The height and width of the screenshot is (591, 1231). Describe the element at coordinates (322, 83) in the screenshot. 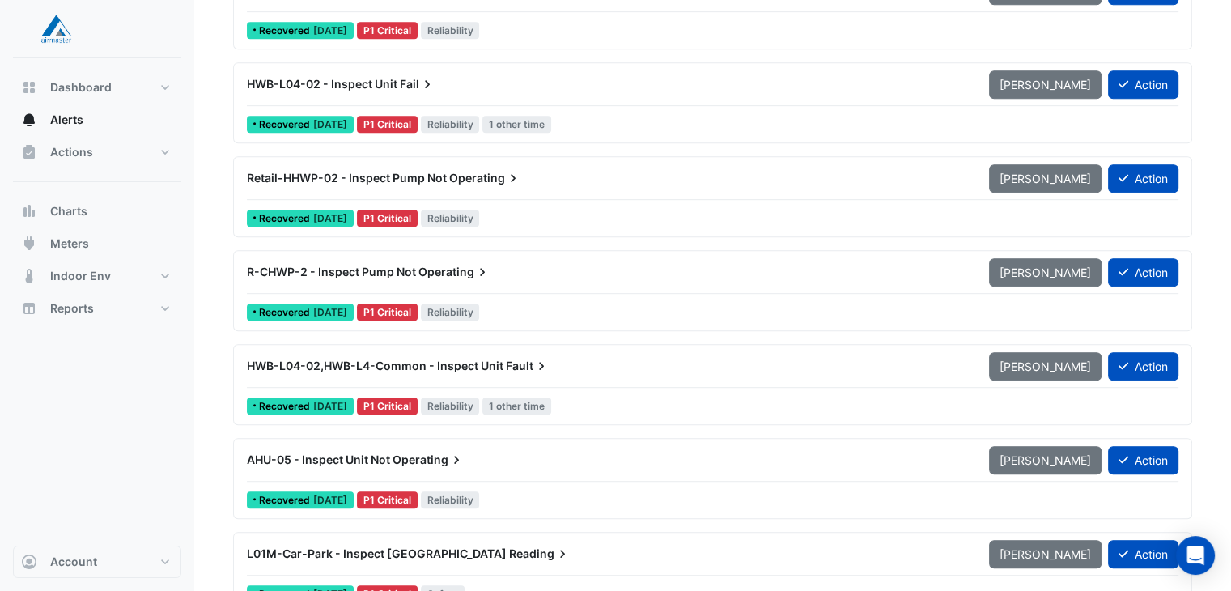

I see `span: HWB-L04-02 - Inspect Unit` at that location.